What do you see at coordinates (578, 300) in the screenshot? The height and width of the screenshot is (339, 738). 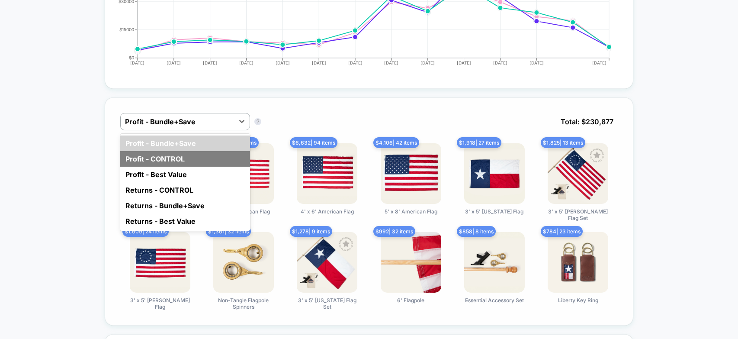 I see `span: Liberty Key Ring` at bounding box center [578, 300].